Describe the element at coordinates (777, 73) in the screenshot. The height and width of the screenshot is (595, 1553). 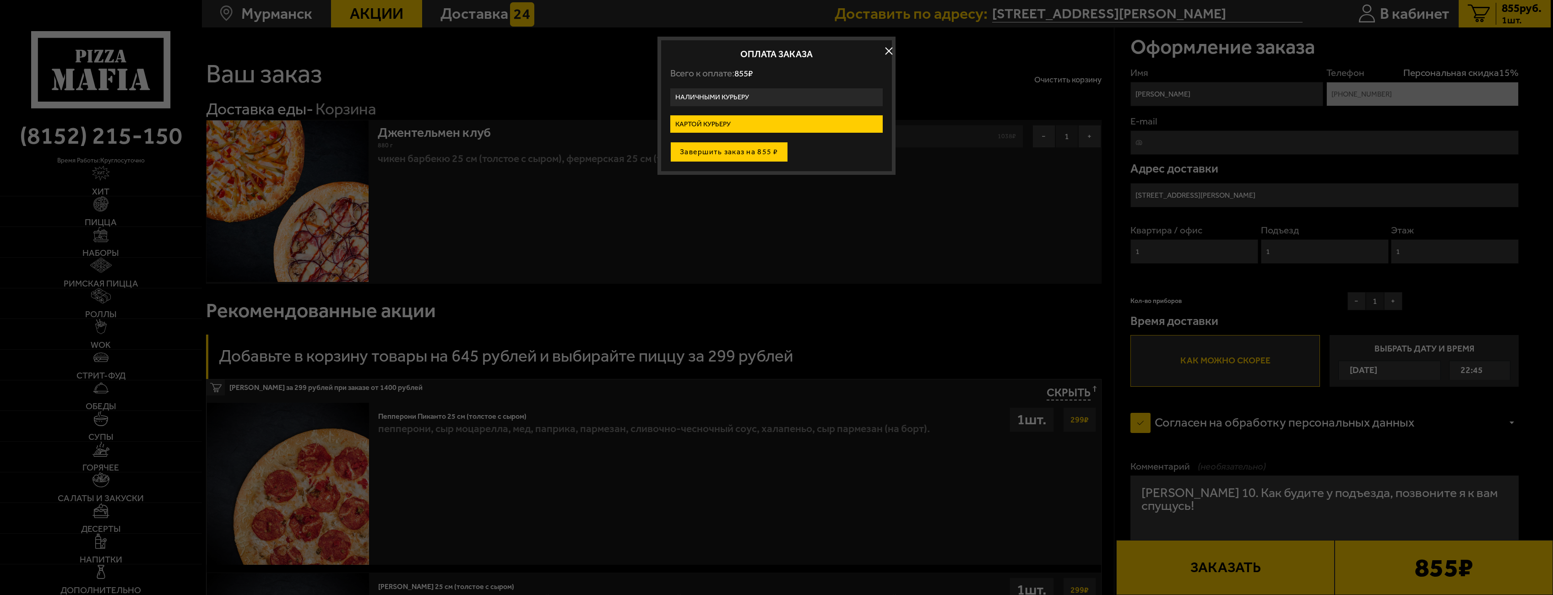
I see `p: Всего к оплате:` at that location.